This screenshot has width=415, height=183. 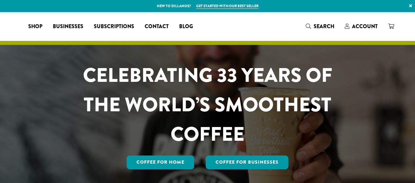 I want to click on a: Search, so click(x=320, y=26).